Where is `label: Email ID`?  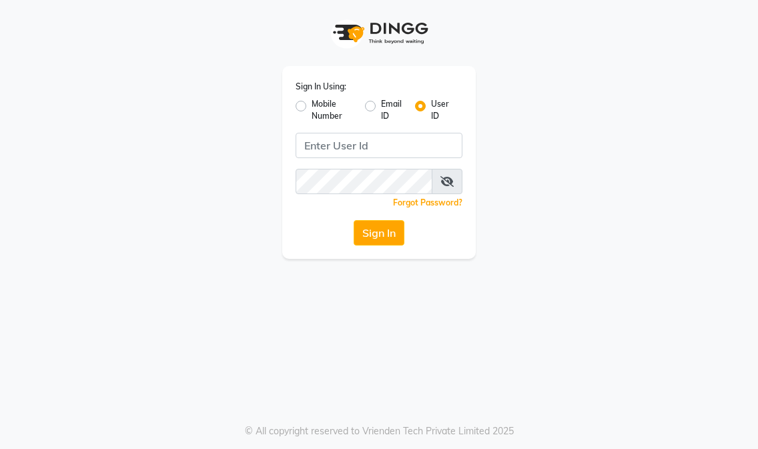 label: Email ID is located at coordinates (392, 110).